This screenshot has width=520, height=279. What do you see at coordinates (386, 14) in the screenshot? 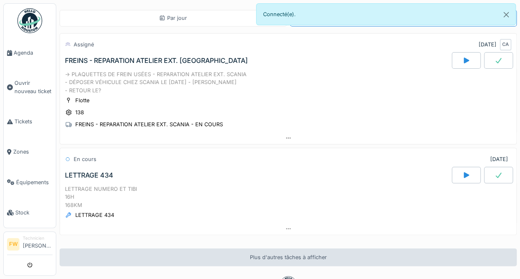
I see `div: Connecté(e).` at bounding box center [386, 14].